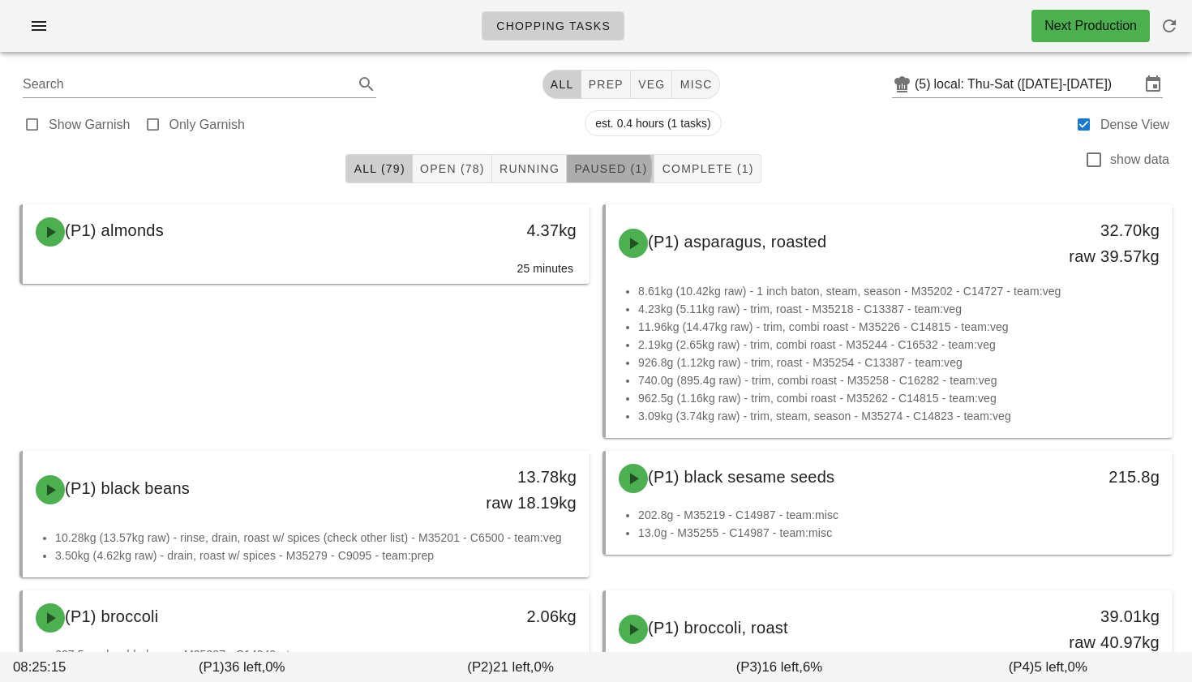  What do you see at coordinates (513, 666) in the screenshot?
I see `span: 21 left,` at bounding box center [513, 666].